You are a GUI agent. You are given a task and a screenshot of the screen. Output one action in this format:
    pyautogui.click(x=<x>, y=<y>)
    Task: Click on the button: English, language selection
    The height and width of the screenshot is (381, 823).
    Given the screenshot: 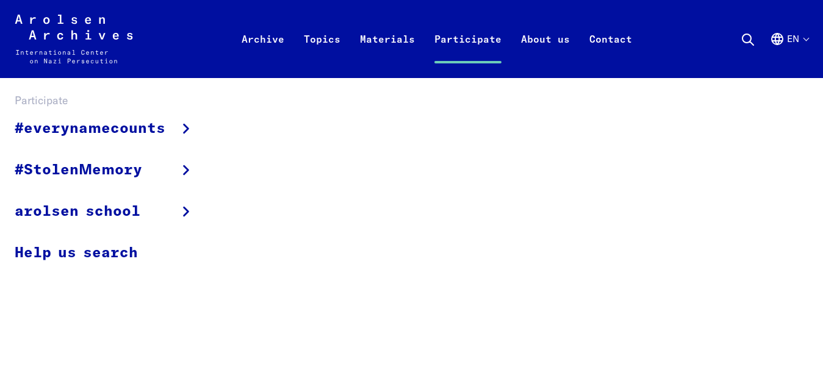 What is the action you would take?
    pyautogui.click(x=789, y=54)
    